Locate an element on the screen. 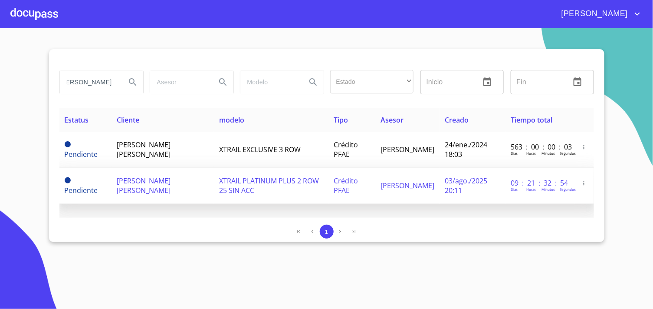 Image resolution: width=653 pixels, height=309 pixels. span: modelo is located at coordinates (232, 120).